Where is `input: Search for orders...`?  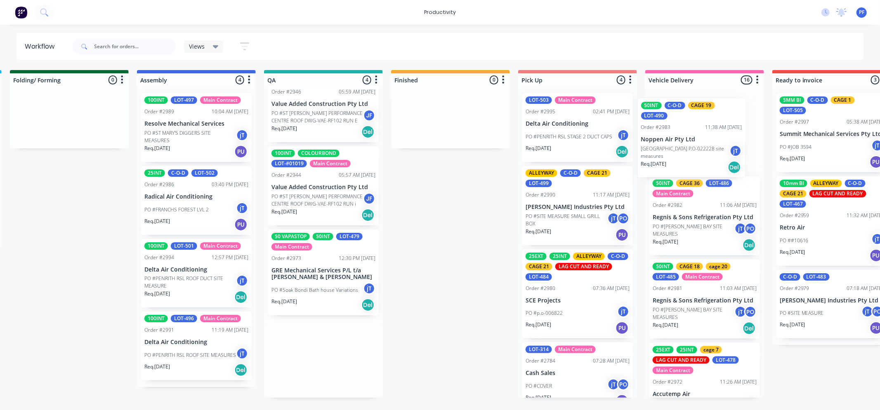 input: Search for orders... is located at coordinates (135, 47).